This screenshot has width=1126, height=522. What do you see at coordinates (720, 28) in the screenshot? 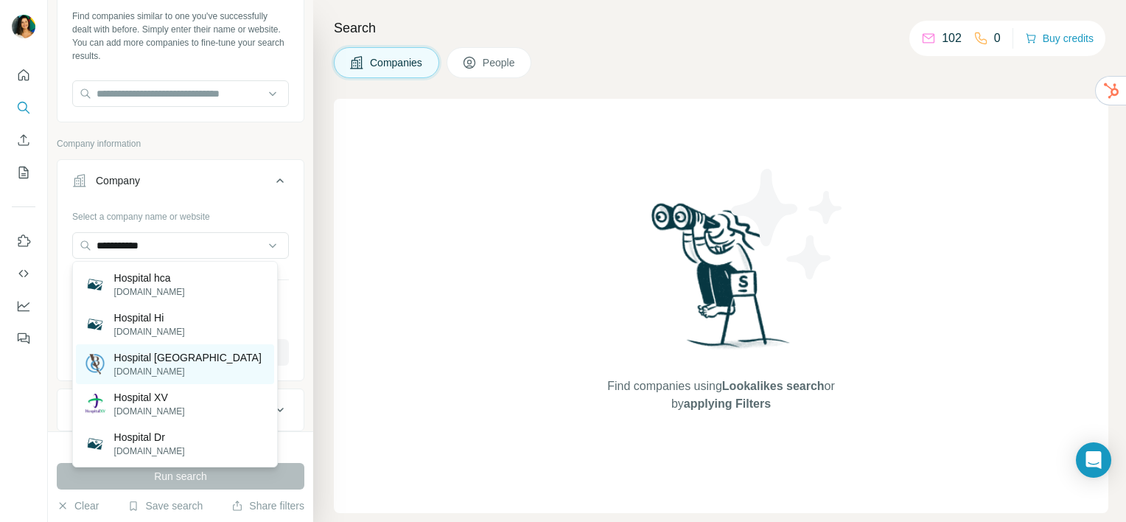
I see `h4: Search` at bounding box center [720, 28].